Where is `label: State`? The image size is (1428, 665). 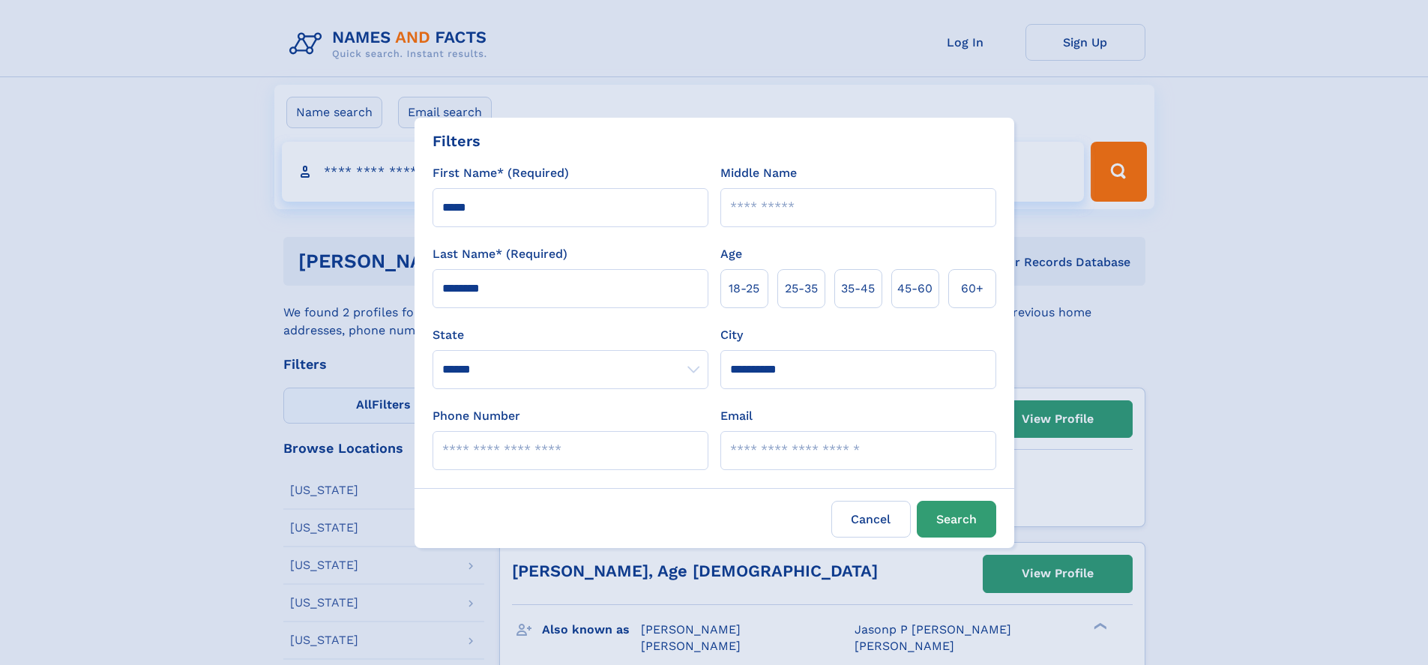 label: State is located at coordinates (571, 335).